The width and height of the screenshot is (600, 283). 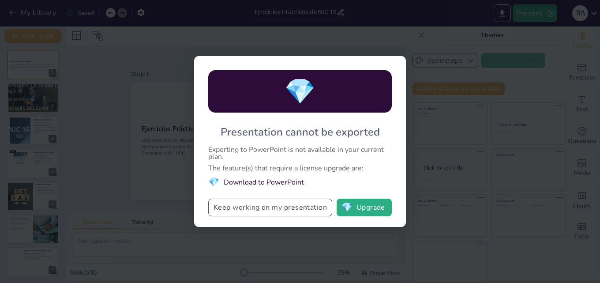 I want to click on div: The feature(s) that require a license upgrade are:, so click(x=300, y=168).